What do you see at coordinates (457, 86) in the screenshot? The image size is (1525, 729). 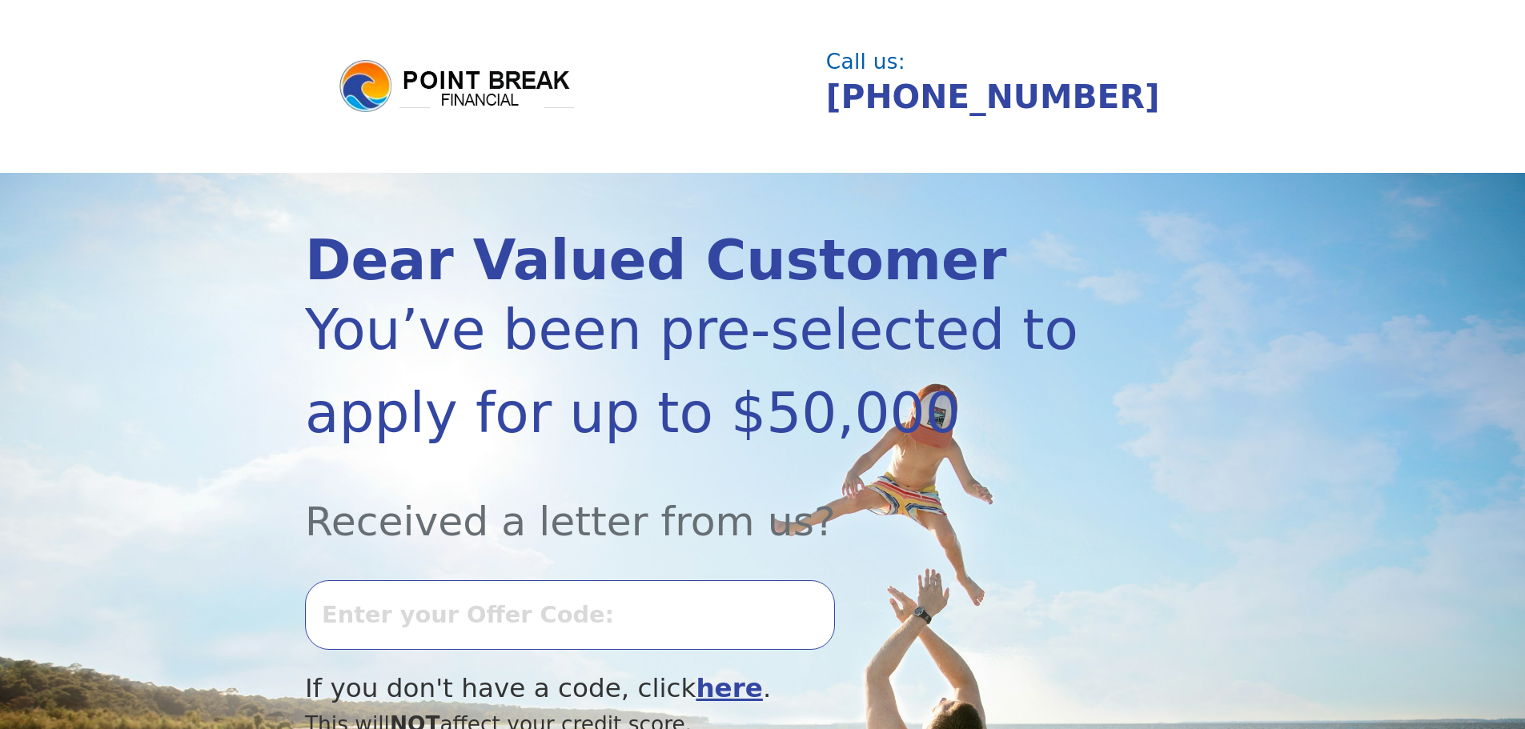 I see `img: logo.png` at bounding box center [457, 86].